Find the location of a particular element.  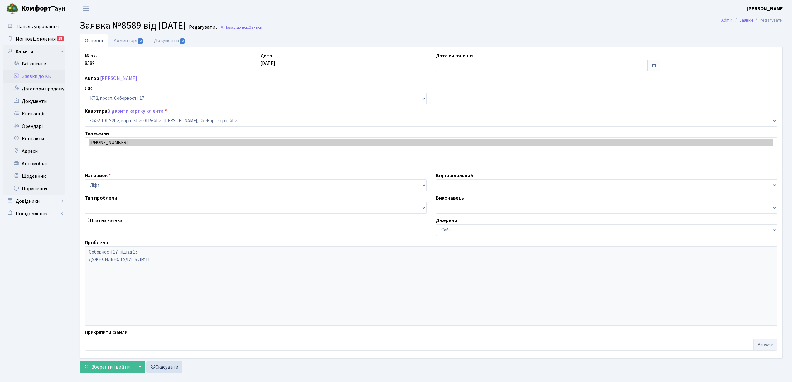

li: Редагувати is located at coordinates (768, 20).